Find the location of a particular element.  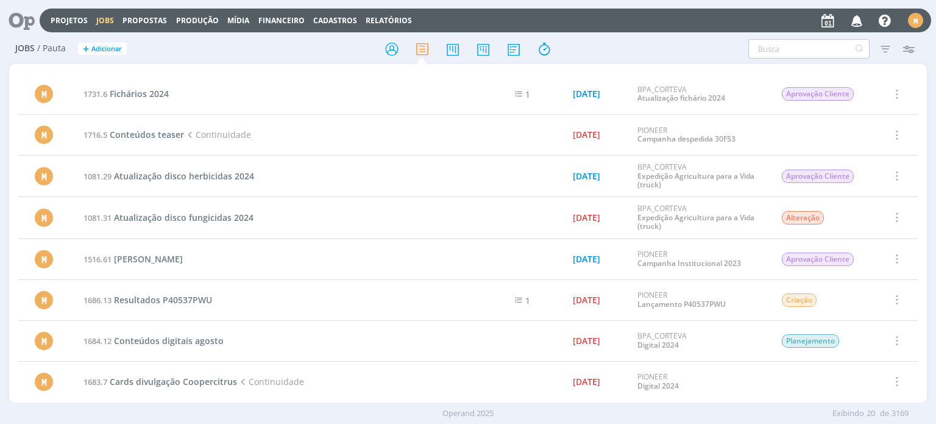

a: 1683.7Cards divulgação Coopercitrus is located at coordinates (160, 381).